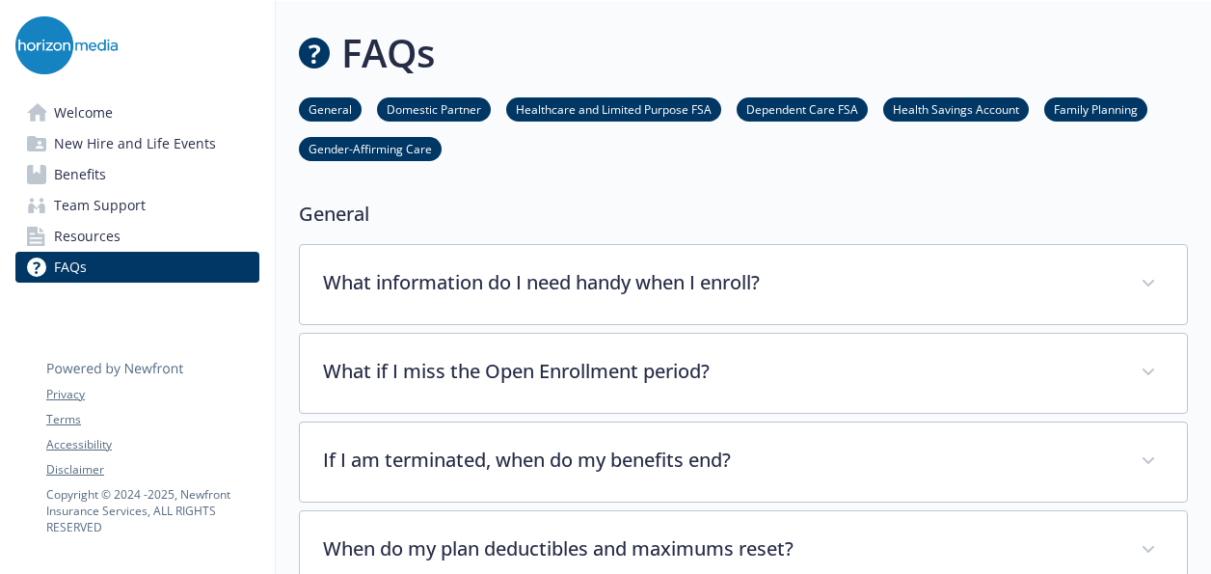 The image size is (1211, 574). I want to click on a: Accessibility, so click(152, 445).